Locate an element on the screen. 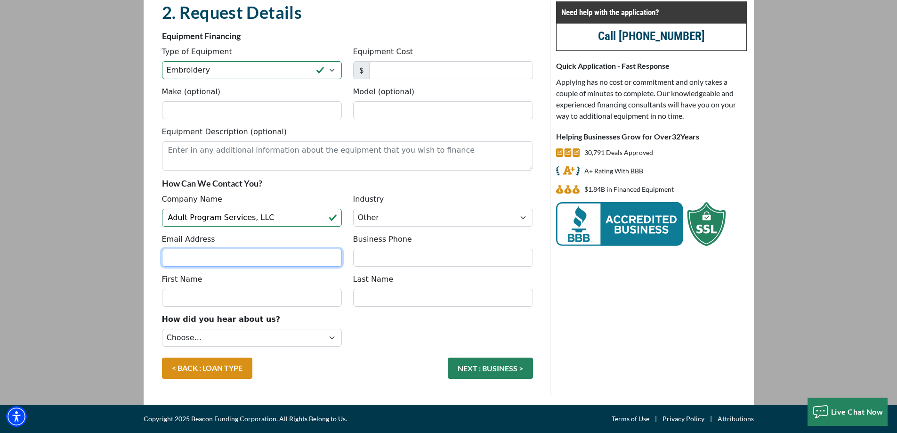 This screenshot has height=433, width=897. span: 32 is located at coordinates (676, 136).